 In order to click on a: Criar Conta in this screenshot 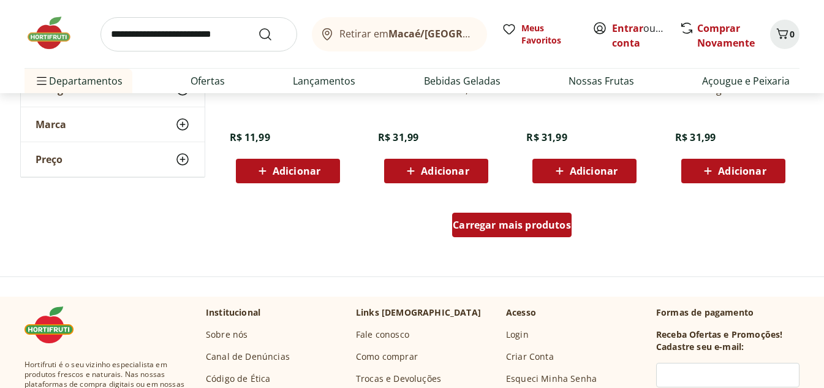, I will do `click(530, 357)`.